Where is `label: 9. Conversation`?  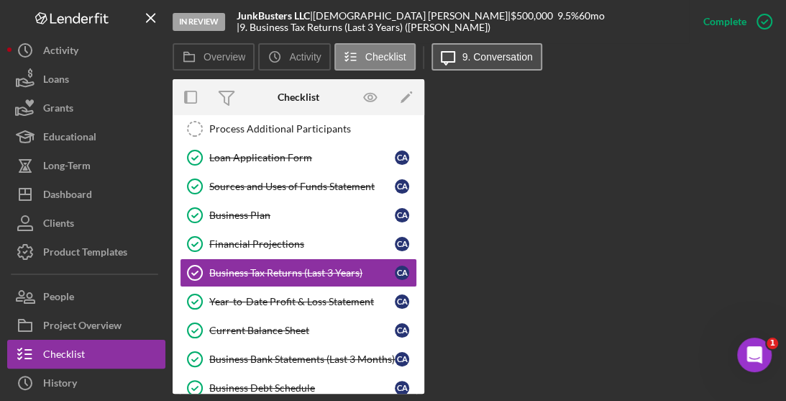
label: 9. Conversation is located at coordinates (498, 57).